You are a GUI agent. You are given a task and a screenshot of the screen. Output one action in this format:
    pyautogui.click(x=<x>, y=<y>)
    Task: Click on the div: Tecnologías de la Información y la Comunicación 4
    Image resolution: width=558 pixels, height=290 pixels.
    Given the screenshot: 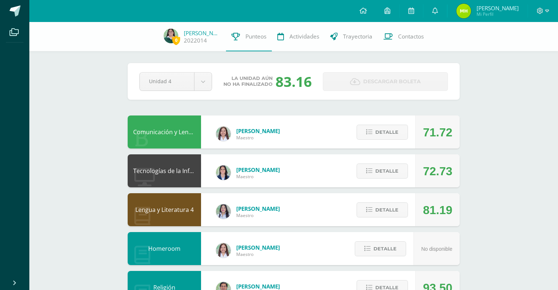 What is the action you would take?
    pyautogui.click(x=164, y=171)
    